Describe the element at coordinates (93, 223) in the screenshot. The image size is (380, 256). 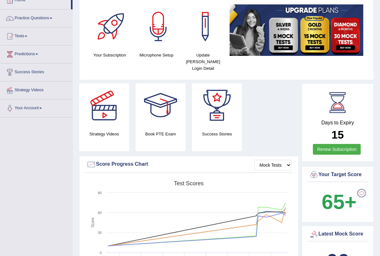
I see `tspan: Score` at that location.